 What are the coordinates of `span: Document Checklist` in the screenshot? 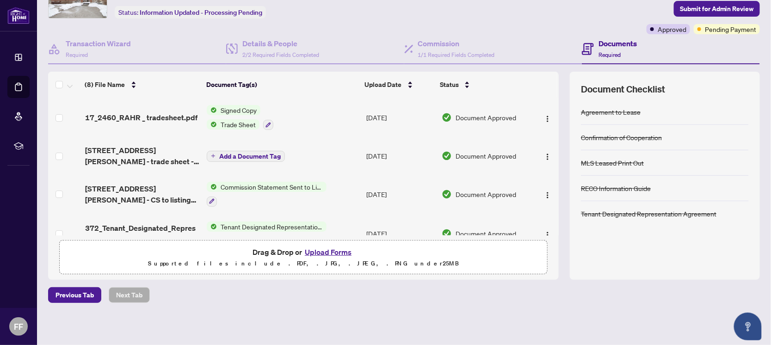 It's located at (623, 89).